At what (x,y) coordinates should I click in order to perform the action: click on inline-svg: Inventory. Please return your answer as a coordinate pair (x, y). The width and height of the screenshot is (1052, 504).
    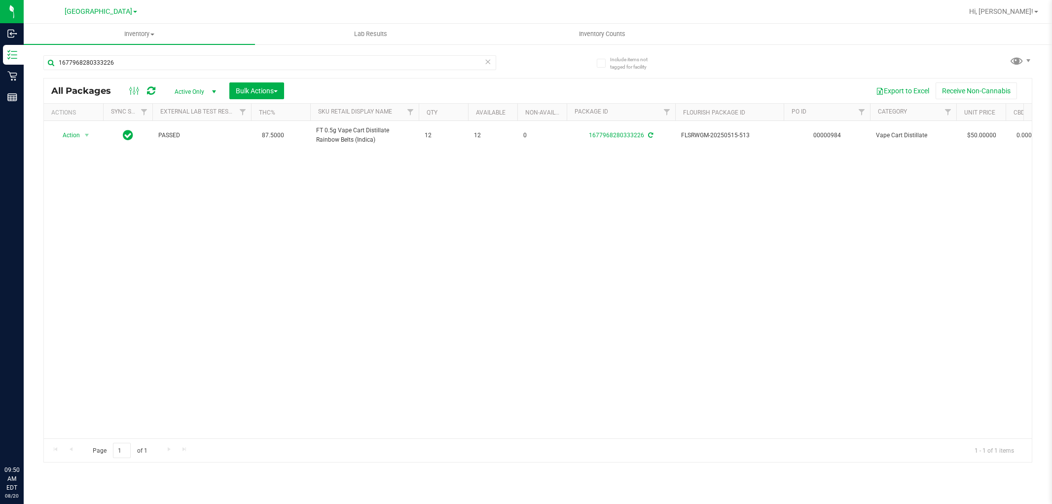
    Looking at the image, I should click on (12, 55).